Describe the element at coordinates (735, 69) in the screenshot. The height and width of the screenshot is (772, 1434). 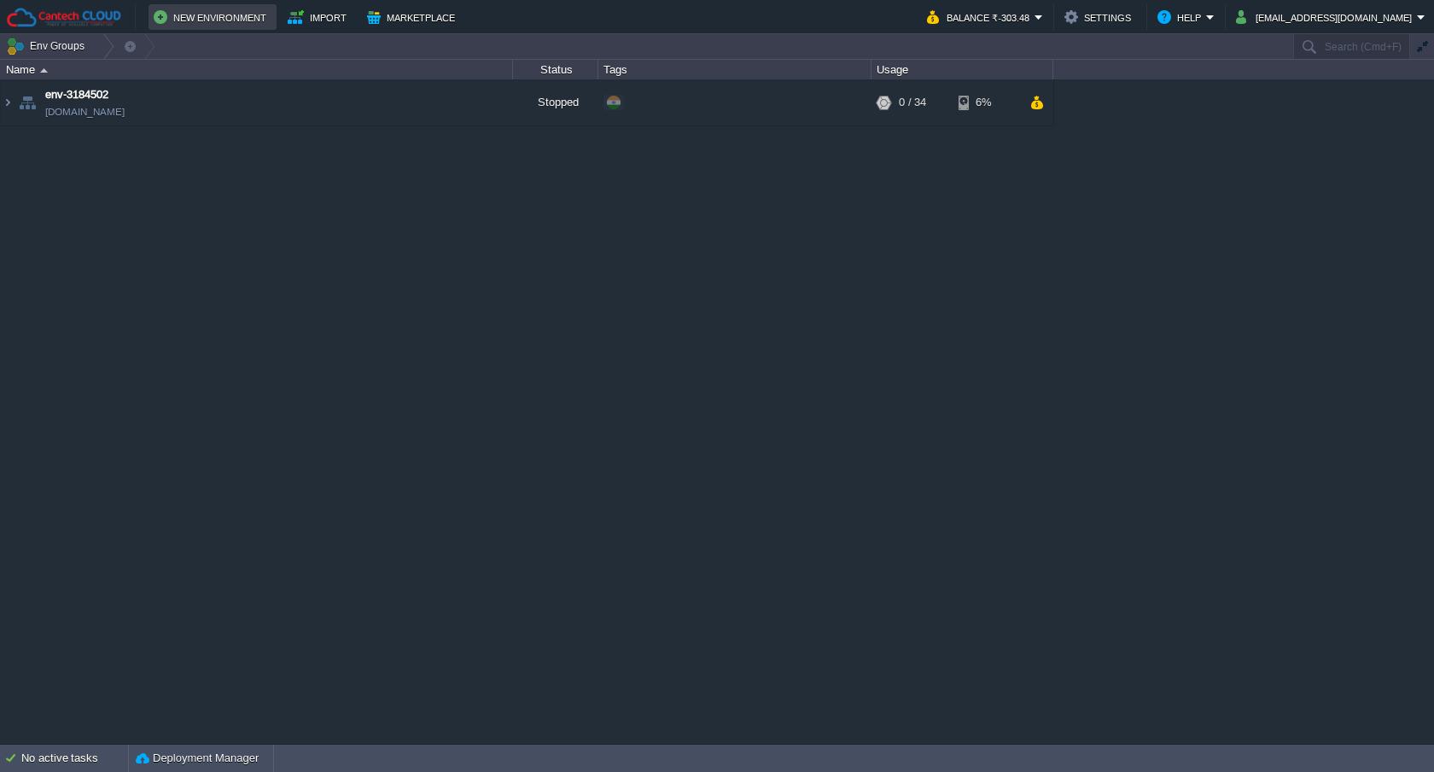
I see `div: Tags` at that location.